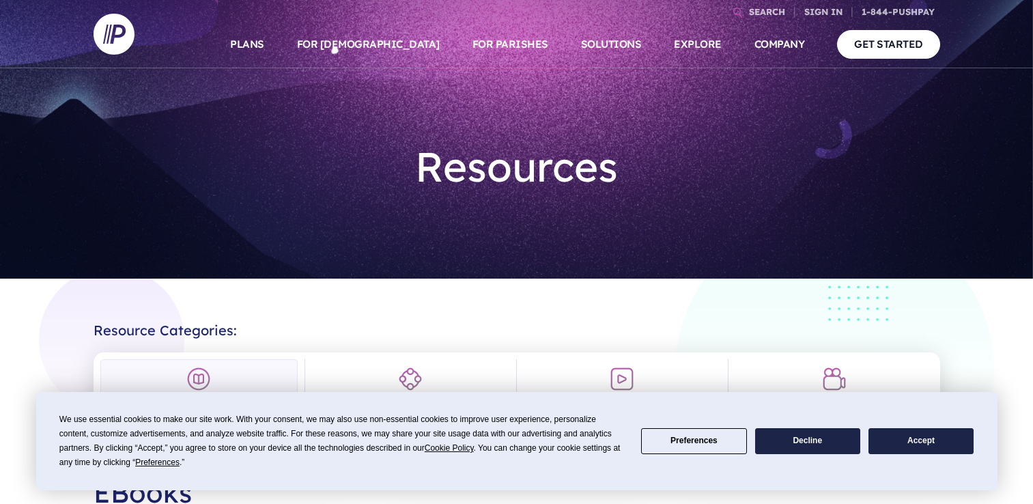  Describe the element at coordinates (834, 379) in the screenshot. I see `img: Webinars Icon` at that location.